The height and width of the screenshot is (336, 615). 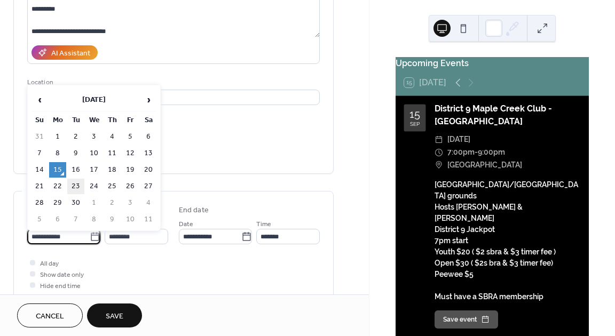 What do you see at coordinates (415, 124) in the screenshot?
I see `div: Sep` at bounding box center [415, 124].